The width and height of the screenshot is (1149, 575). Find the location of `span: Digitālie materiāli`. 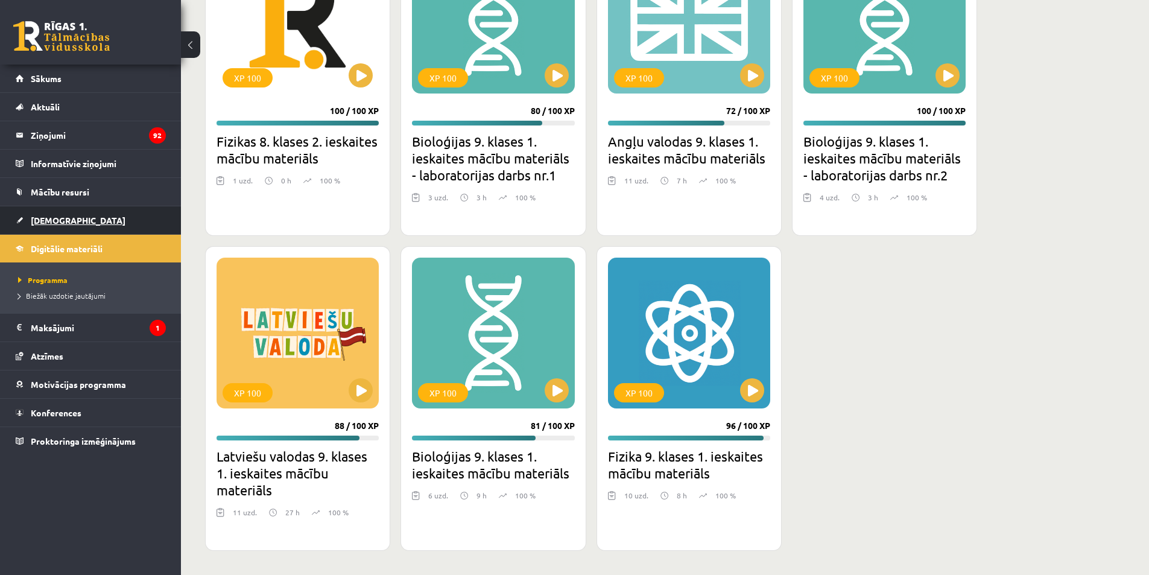

span: Digitālie materiāli is located at coordinates (66, 248).